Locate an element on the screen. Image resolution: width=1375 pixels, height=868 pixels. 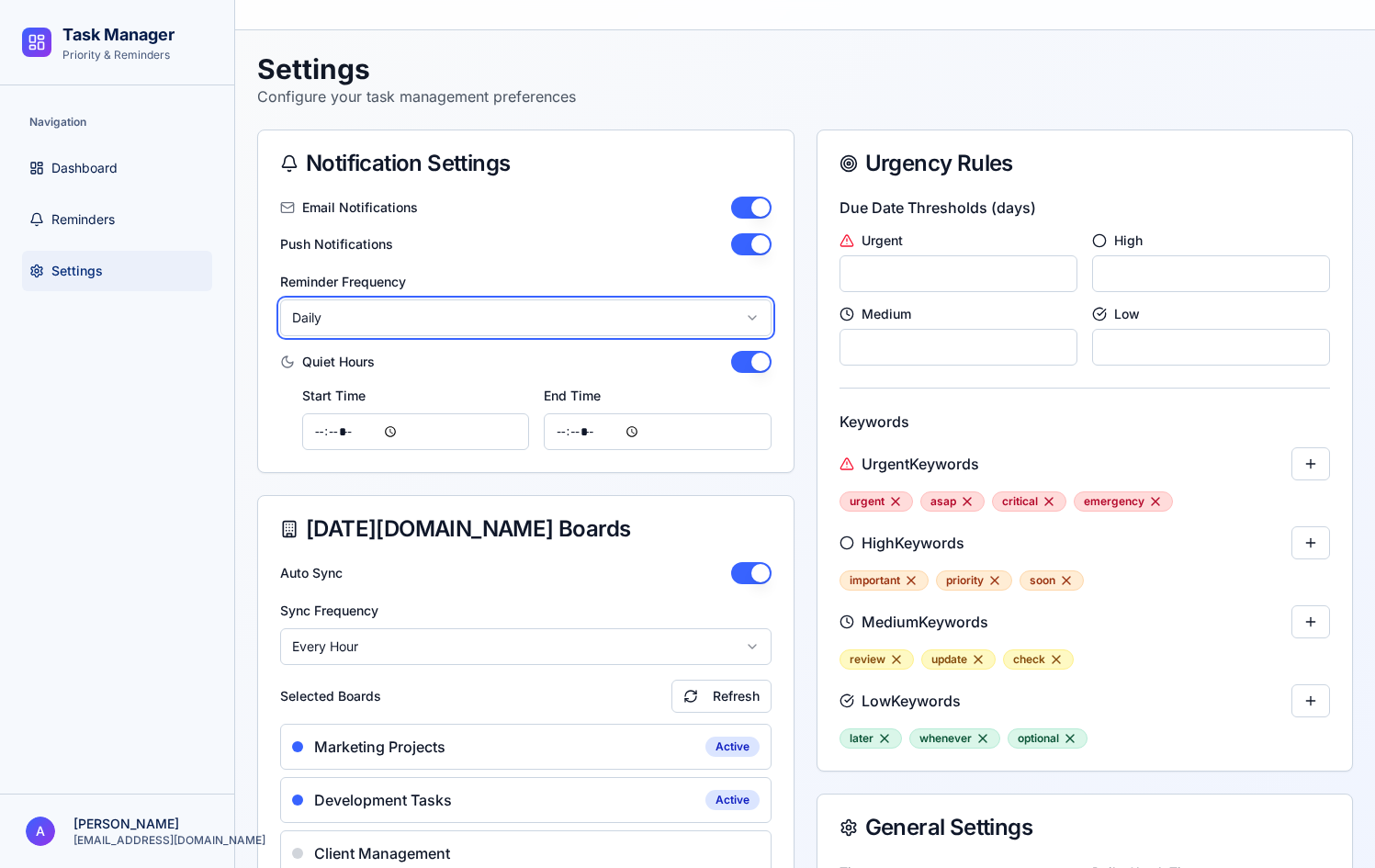
p: Priority & Reminders is located at coordinates (119, 55).